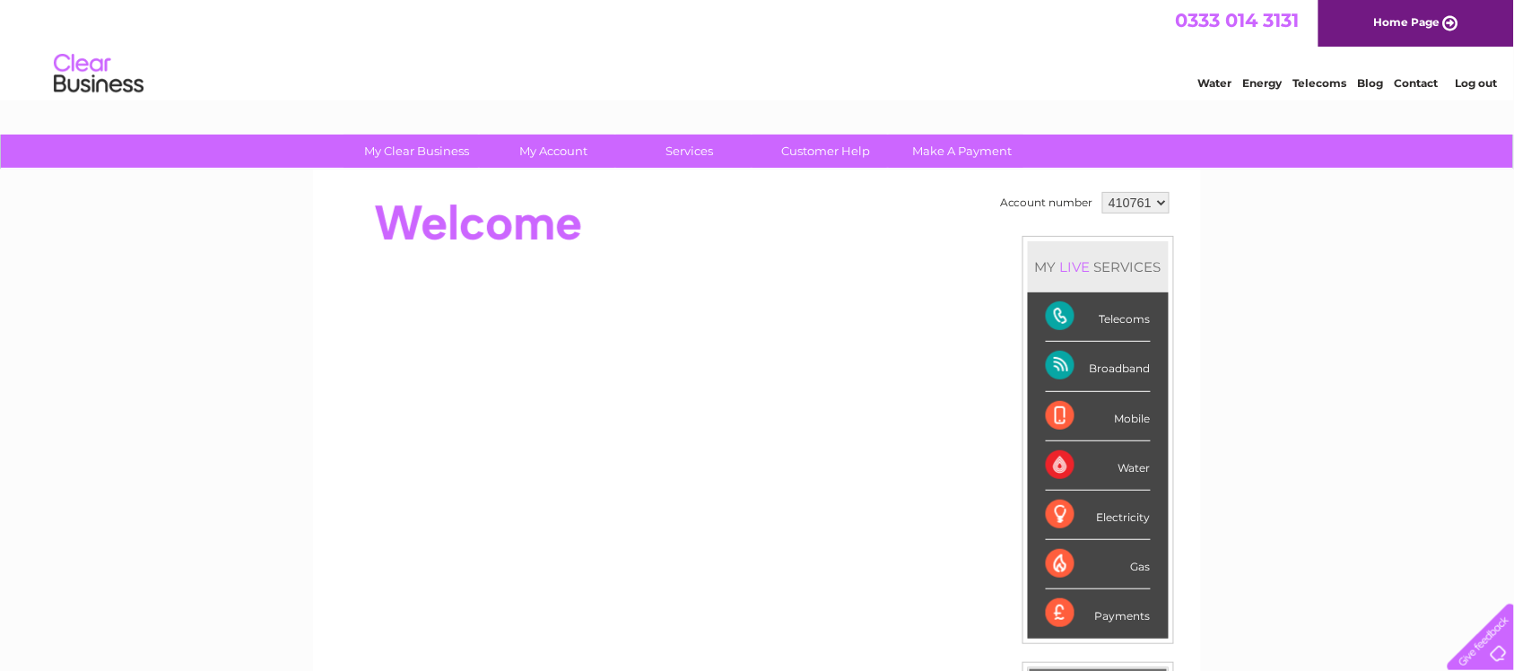 The image size is (1514, 671). What do you see at coordinates (417, 151) in the screenshot?
I see `a: My Clear Business` at bounding box center [417, 151].